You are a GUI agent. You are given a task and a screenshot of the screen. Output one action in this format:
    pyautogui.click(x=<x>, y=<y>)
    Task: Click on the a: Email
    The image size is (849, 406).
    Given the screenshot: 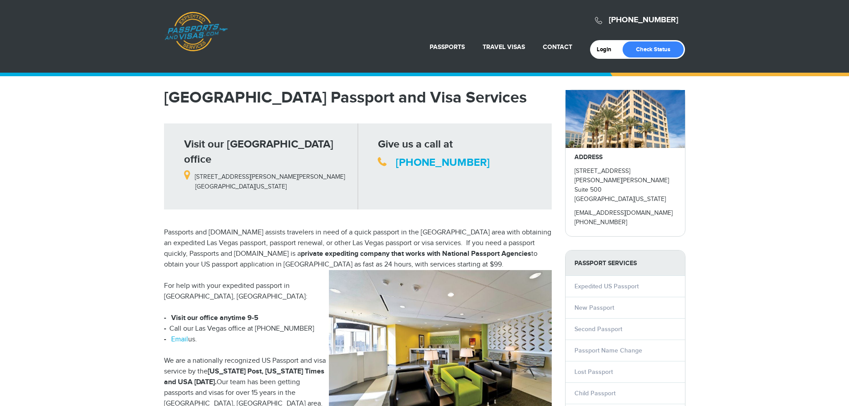 What is the action you would take?
    pyautogui.click(x=180, y=339)
    